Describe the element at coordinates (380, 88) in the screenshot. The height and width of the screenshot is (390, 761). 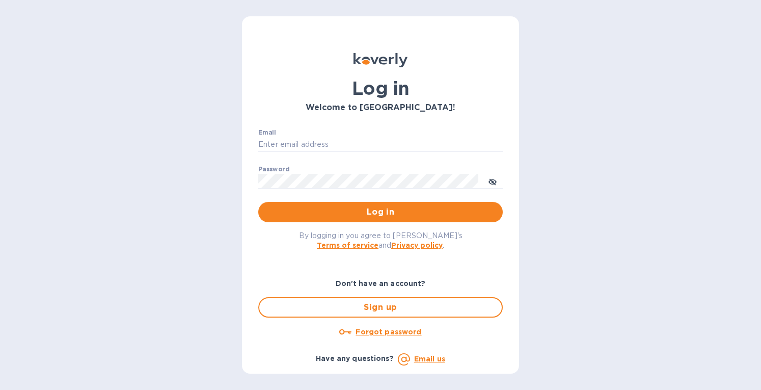
I see `h1: Log in` at that location.